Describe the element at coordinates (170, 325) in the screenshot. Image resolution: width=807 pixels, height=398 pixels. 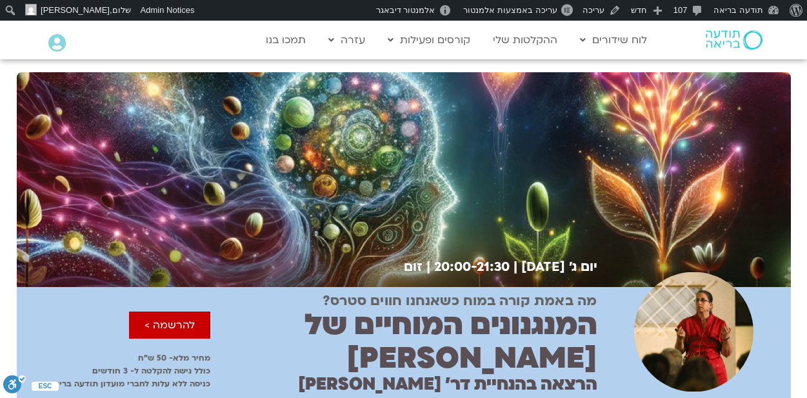
I see `a: להרשמה >` at that location.